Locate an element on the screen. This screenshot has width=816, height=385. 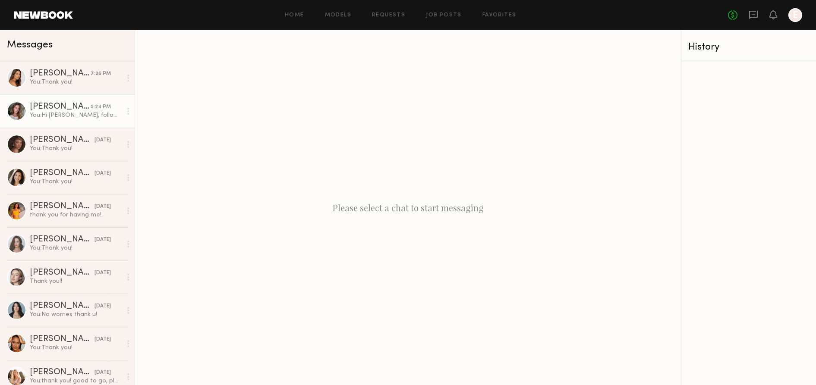
div: 7:26 PM is located at coordinates (101, 74).